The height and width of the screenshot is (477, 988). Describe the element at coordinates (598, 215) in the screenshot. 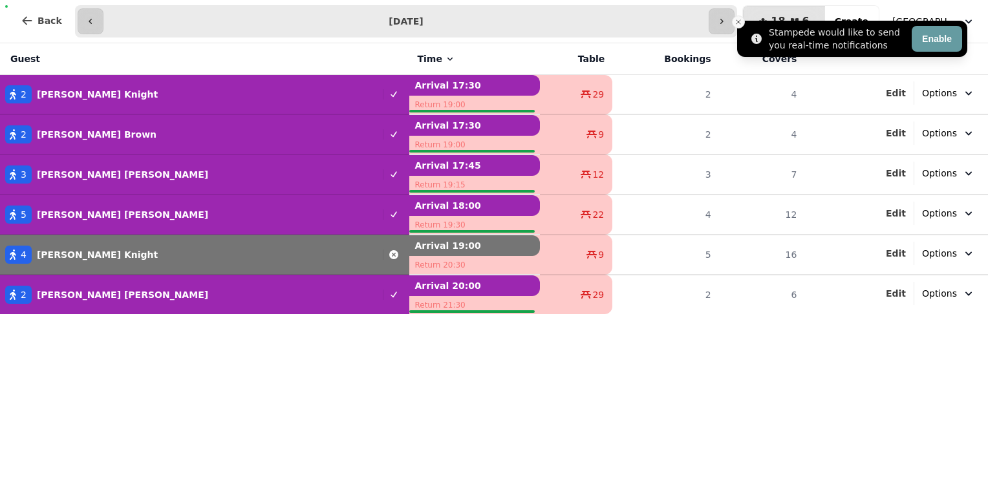

I see `span: 22` at that location.